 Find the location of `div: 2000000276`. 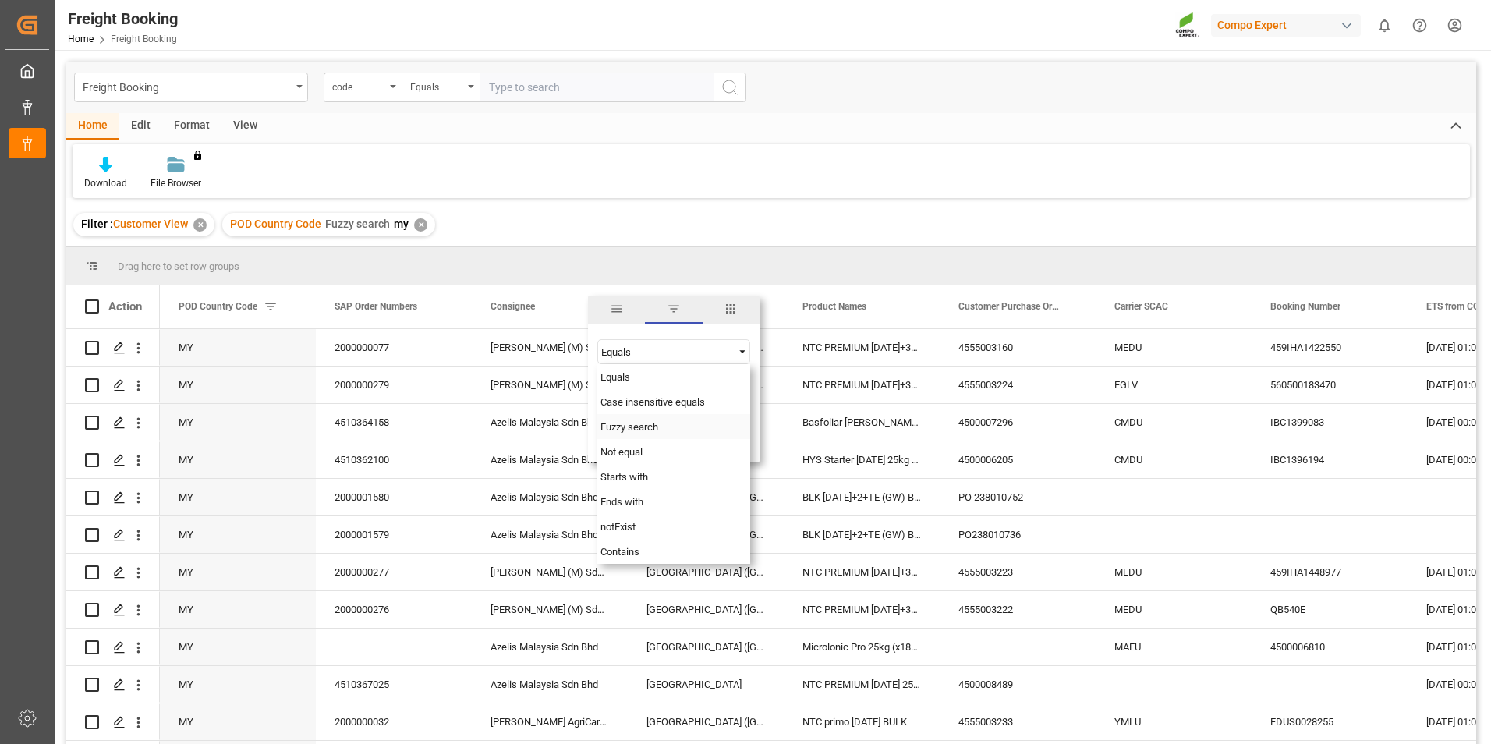

div: 2000000276 is located at coordinates (394, 609).